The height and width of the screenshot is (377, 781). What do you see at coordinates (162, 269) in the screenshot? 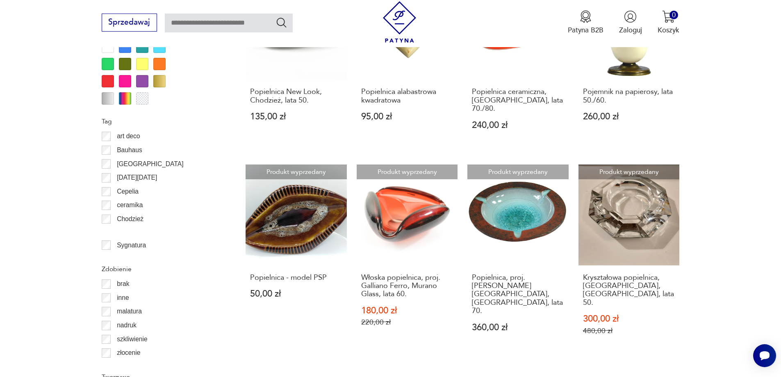
I see `p: Zdobienie` at bounding box center [162, 269].